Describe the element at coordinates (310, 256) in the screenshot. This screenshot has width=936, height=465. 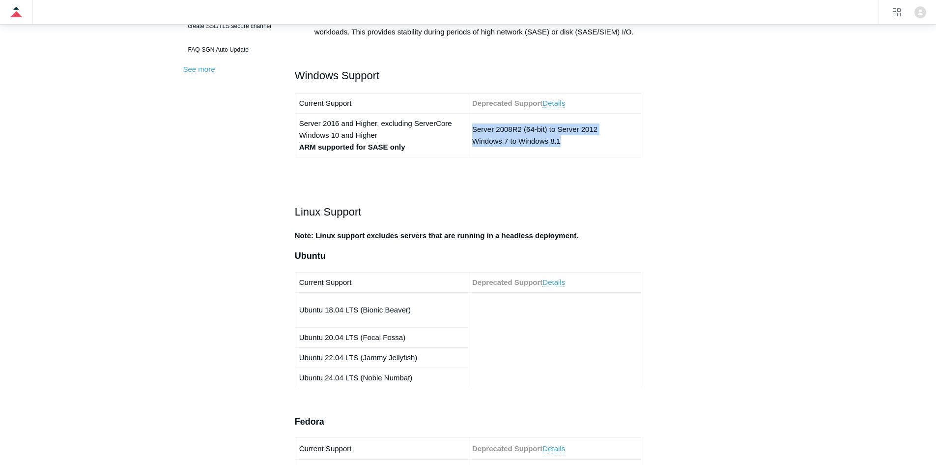
I see `span: Ubuntu` at that location.